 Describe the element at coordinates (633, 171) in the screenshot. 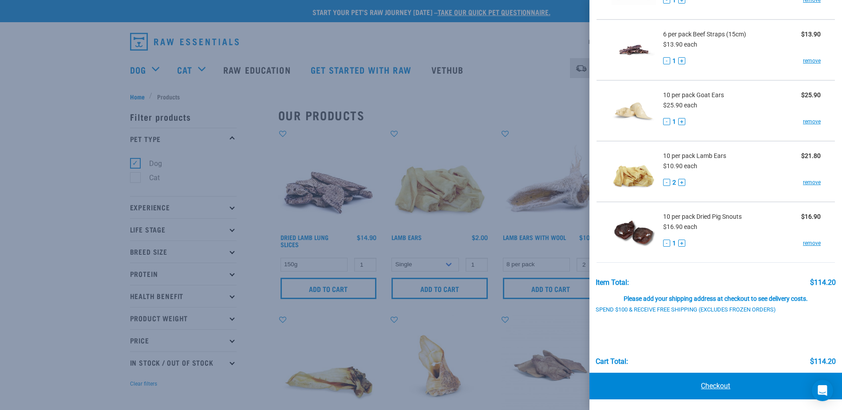

I see `img: Lamb Ears` at that location.